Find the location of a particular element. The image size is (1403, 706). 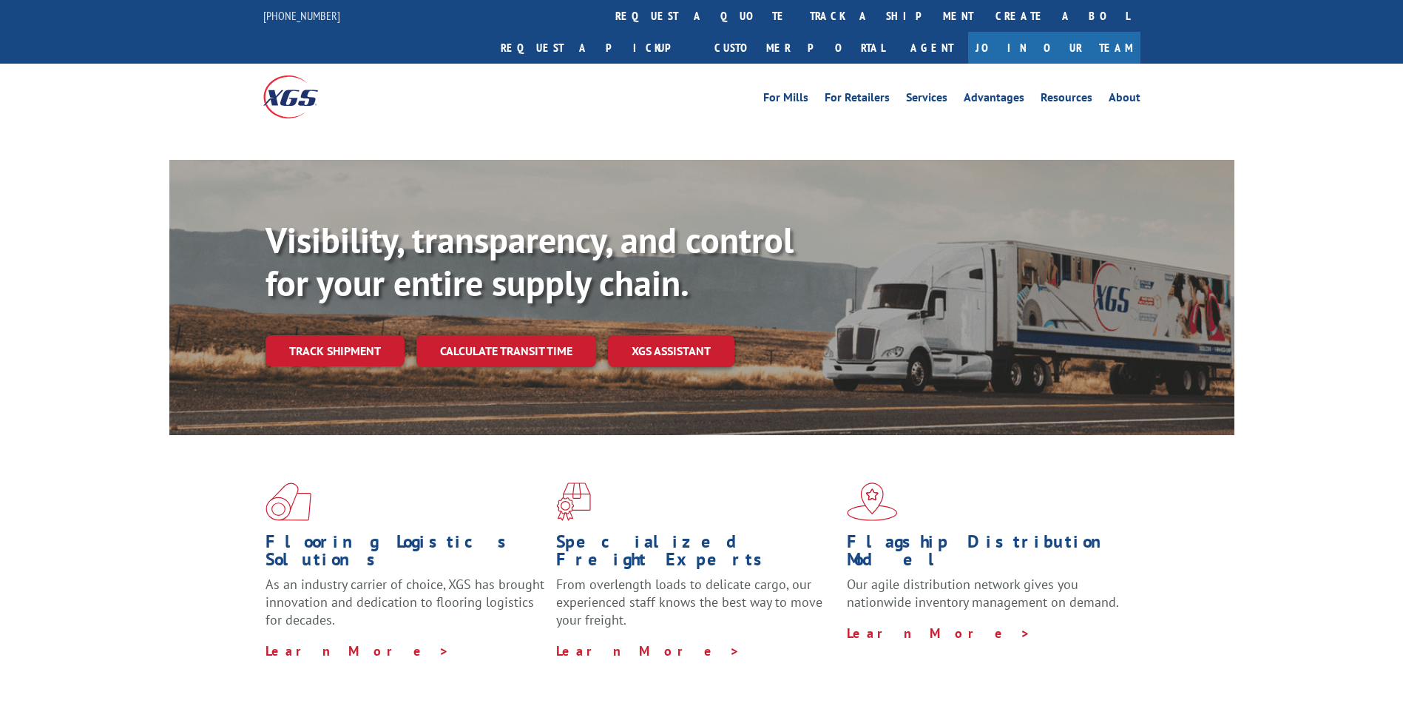

span: As an industry carrier of choice, XGS has brought innovation and dedication to flooring logistics... is located at coordinates (405, 601).